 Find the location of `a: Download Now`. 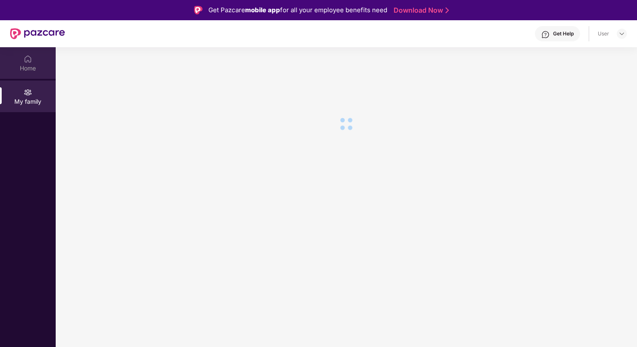

a: Download Now is located at coordinates (420, 10).